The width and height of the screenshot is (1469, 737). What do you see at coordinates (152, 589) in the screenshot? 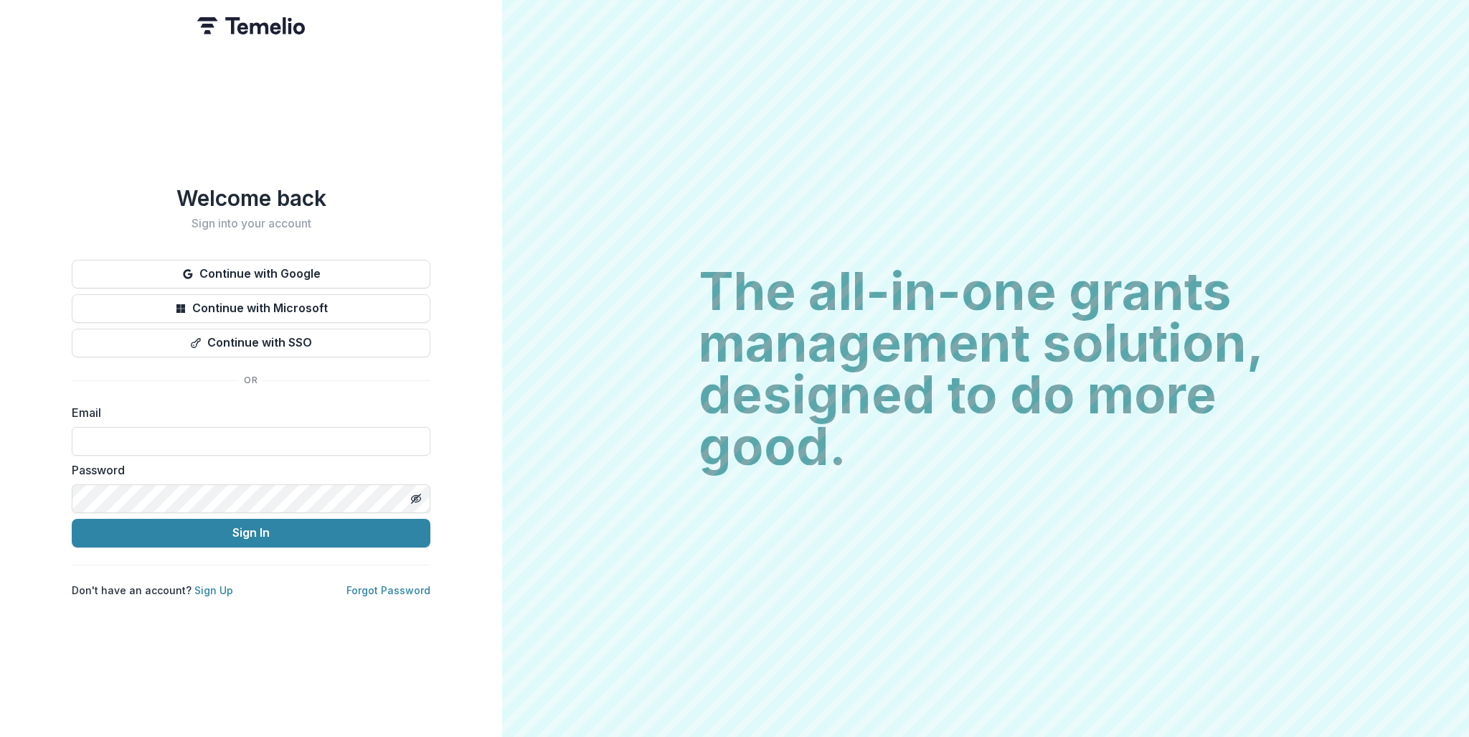
I see `p: Don't have an account?` at bounding box center [152, 589].